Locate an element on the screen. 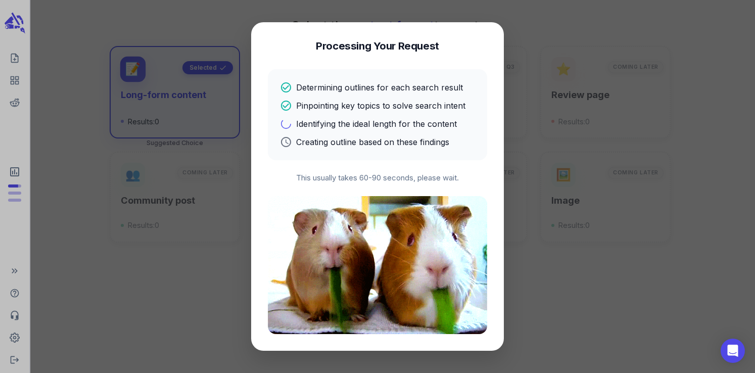  p: This usually takes 60-90 seconds, please wait. is located at coordinates (378, 178).